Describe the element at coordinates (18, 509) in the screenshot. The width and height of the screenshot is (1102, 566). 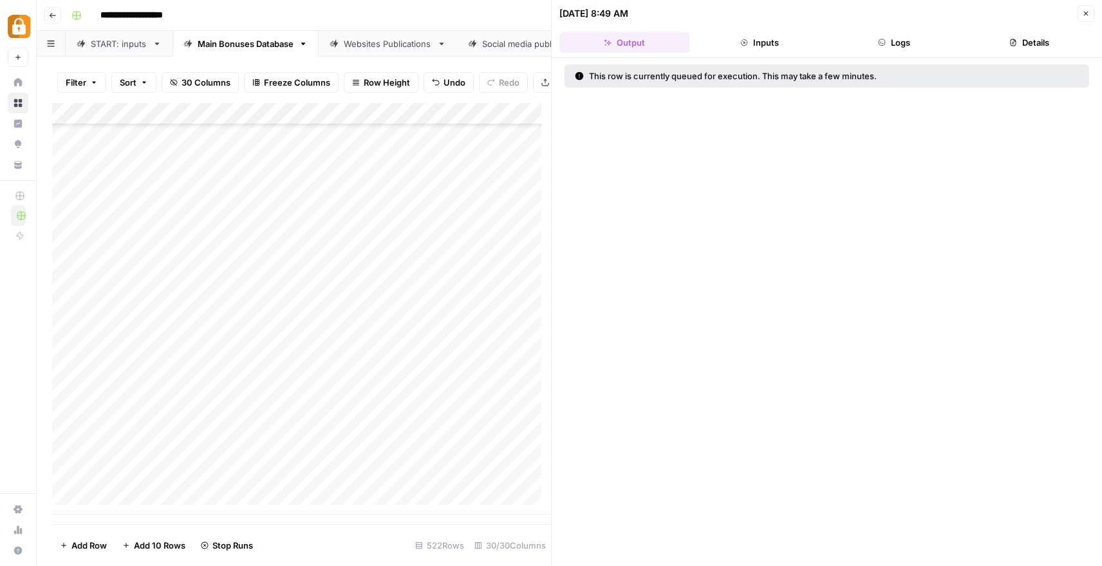
I see `a: Settings` at that location.